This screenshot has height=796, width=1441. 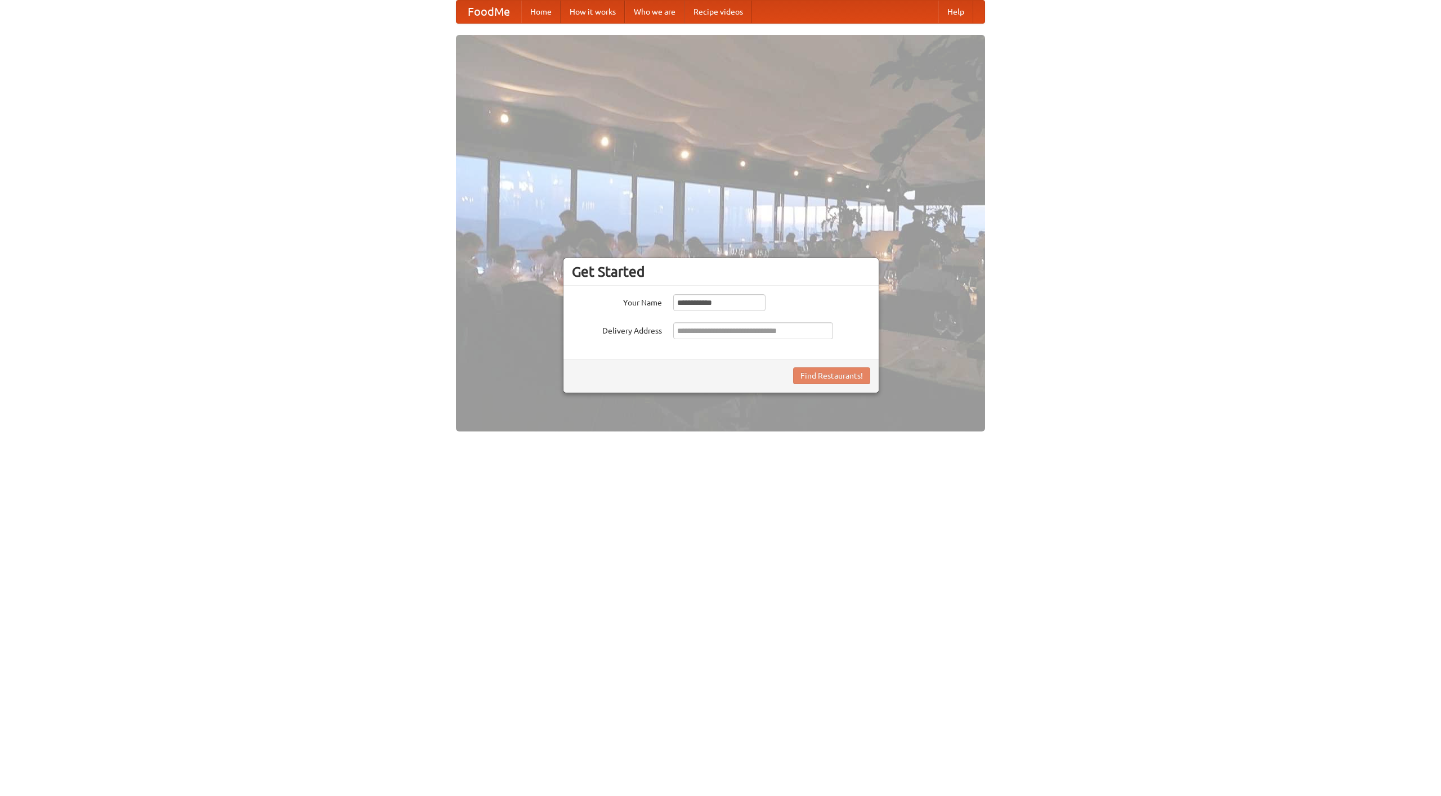 I want to click on button: Find Restaurants!, so click(x=831, y=376).